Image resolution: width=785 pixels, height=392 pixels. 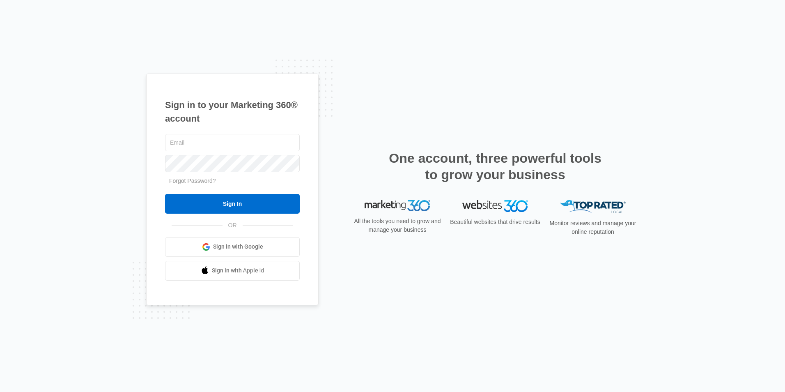 I want to click on a: Forgot Password?, so click(x=193, y=181).